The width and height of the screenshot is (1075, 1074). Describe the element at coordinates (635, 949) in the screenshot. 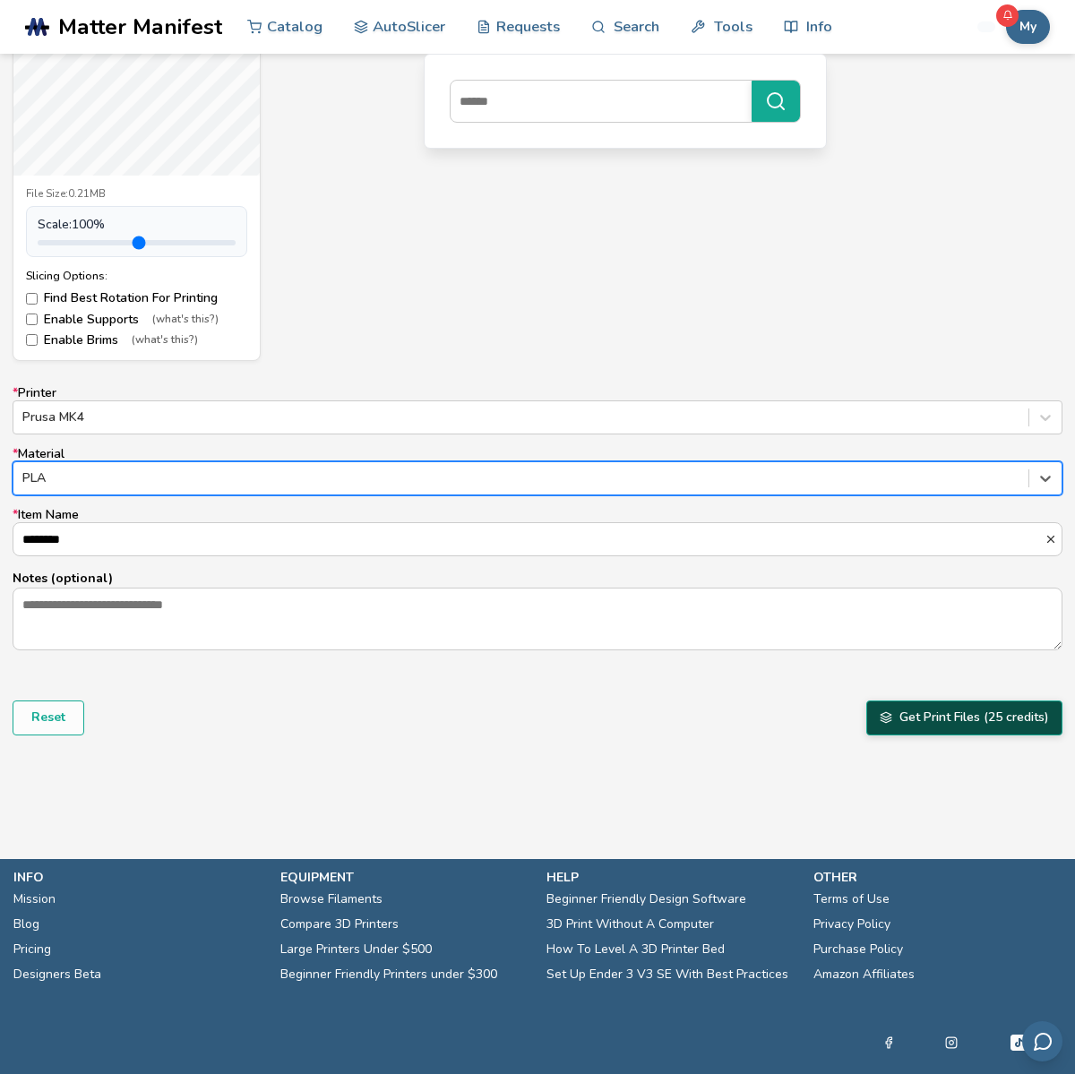

I see `a: How To Level A 3D Printer Bed` at that location.